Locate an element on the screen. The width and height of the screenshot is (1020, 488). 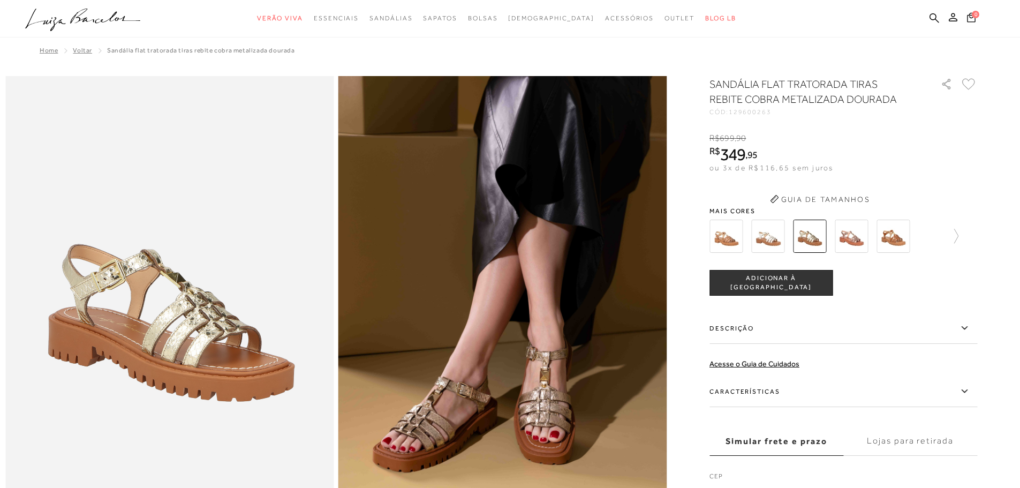
a: Home is located at coordinates (49, 50).